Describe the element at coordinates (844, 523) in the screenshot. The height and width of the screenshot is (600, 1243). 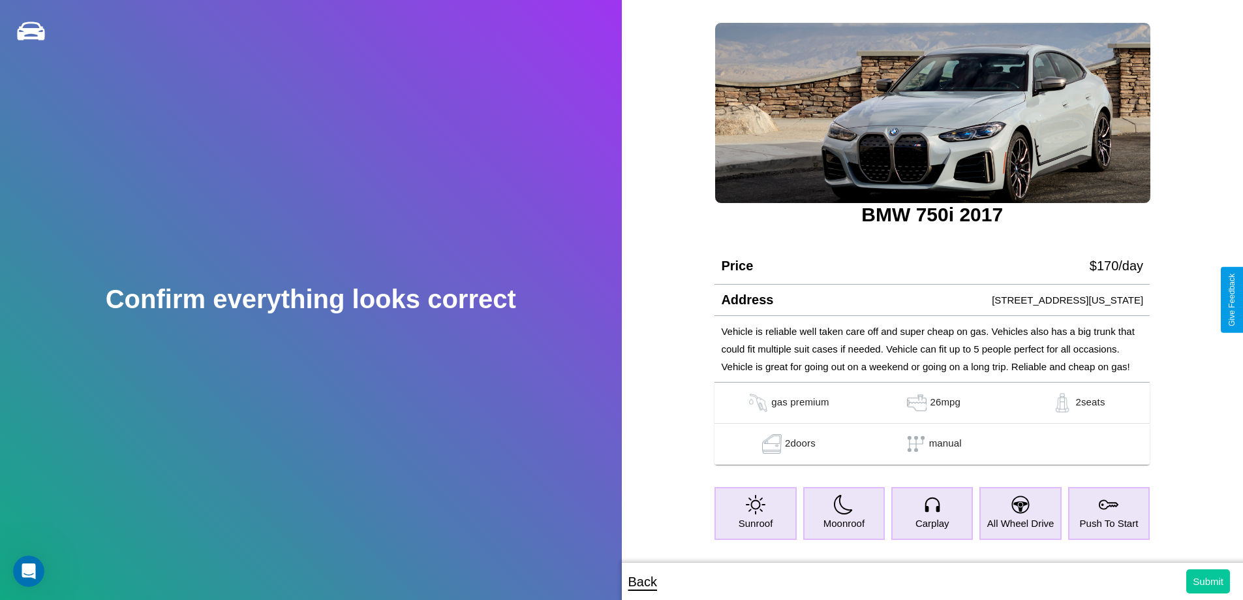
I see `p: Moonroof` at that location.